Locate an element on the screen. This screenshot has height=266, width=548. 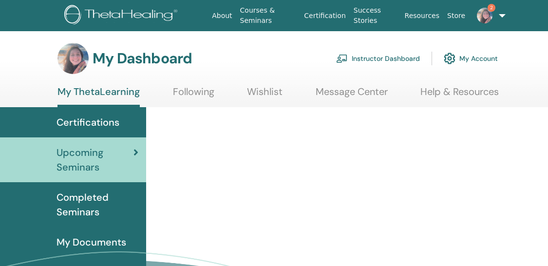
h3: My Dashboard is located at coordinates (142, 58).